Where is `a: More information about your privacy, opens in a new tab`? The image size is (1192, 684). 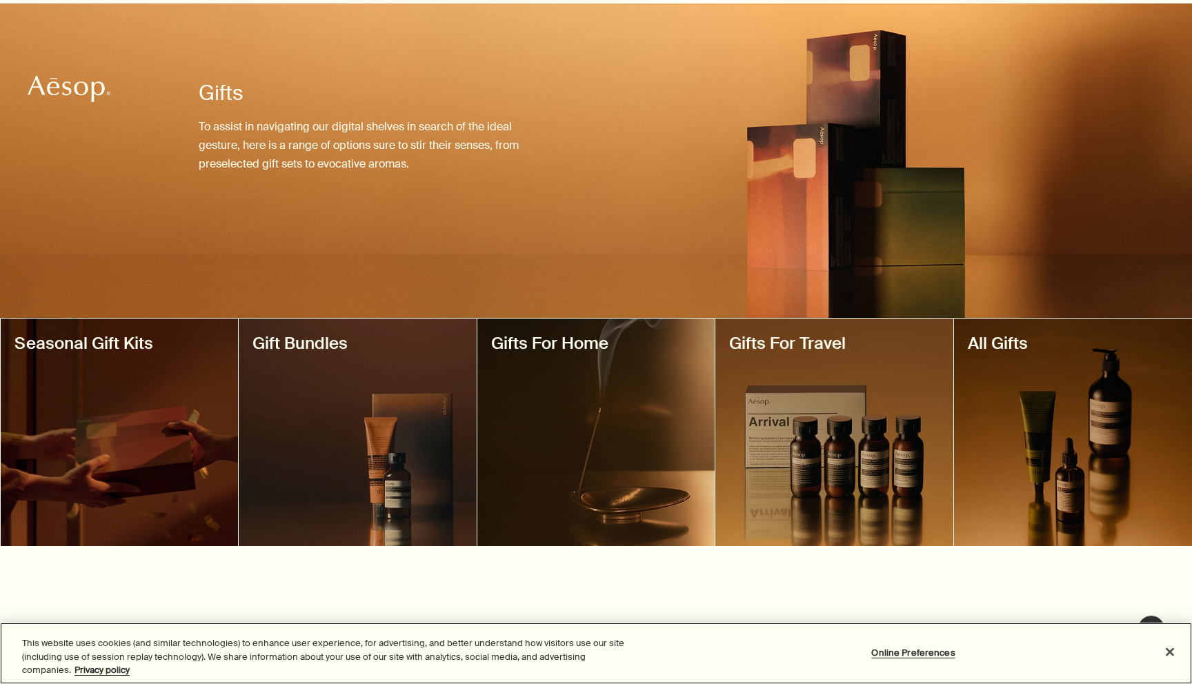
a: More information about your privacy, opens in a new tab is located at coordinates (102, 670).